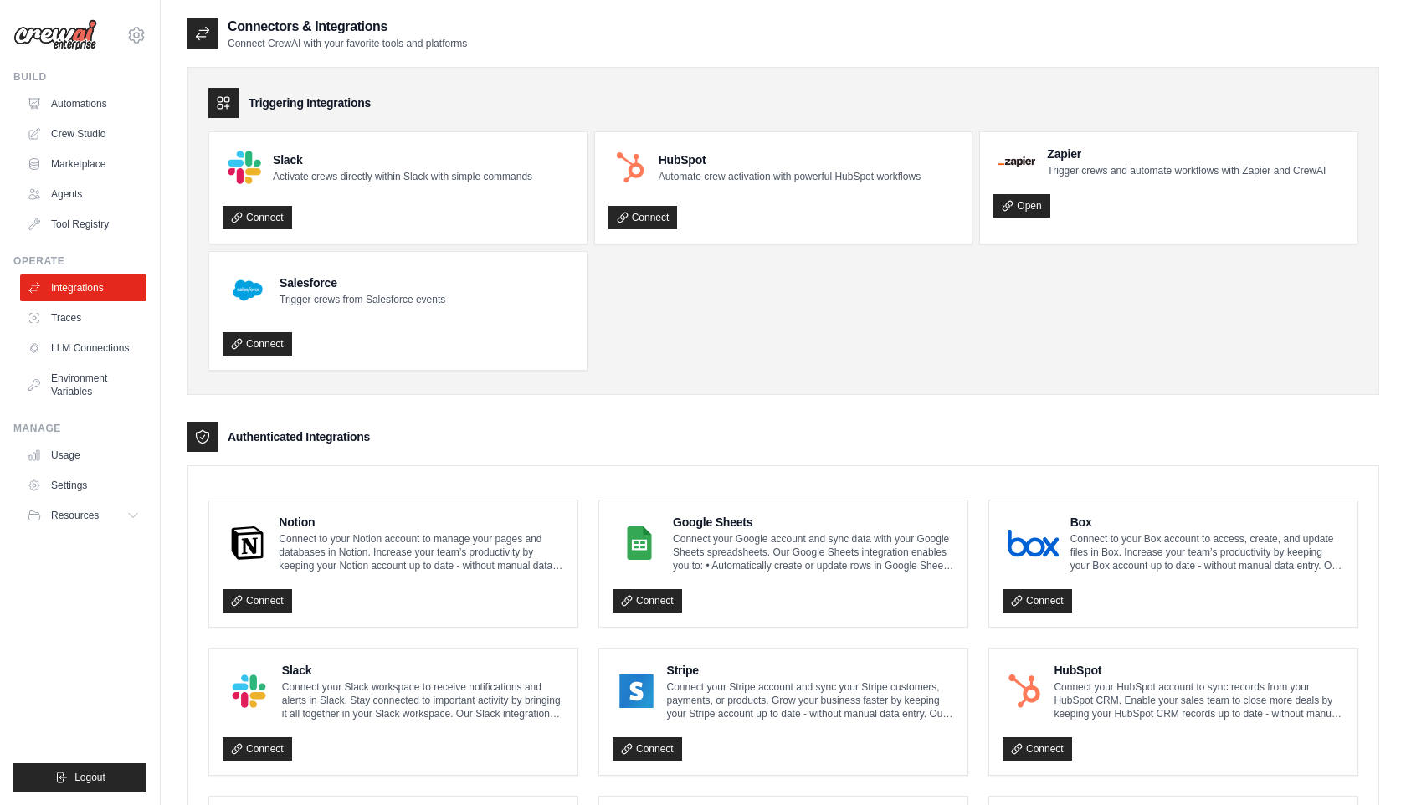 The image size is (1406, 805). Describe the element at coordinates (423, 701) in the screenshot. I see `p: Connect your Slack workspace to receive notifications and alerts in Slack. Stay connected to impo...` at that location.